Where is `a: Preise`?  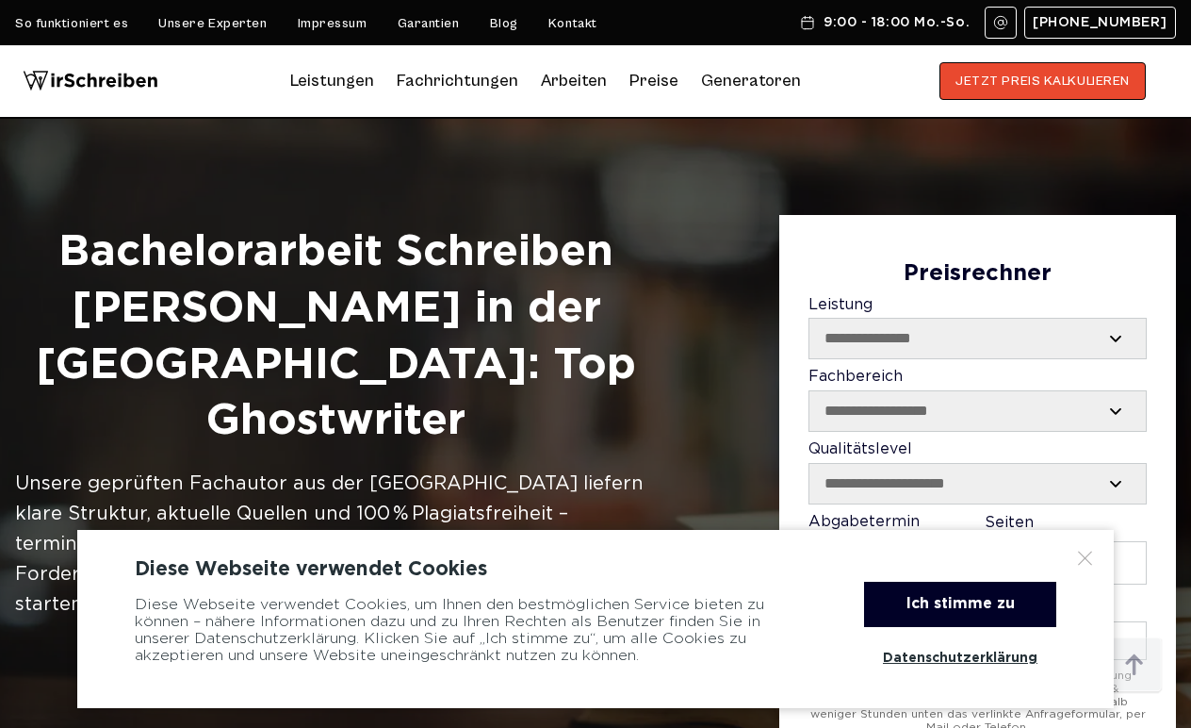 a: Preise is located at coordinates (654, 80).